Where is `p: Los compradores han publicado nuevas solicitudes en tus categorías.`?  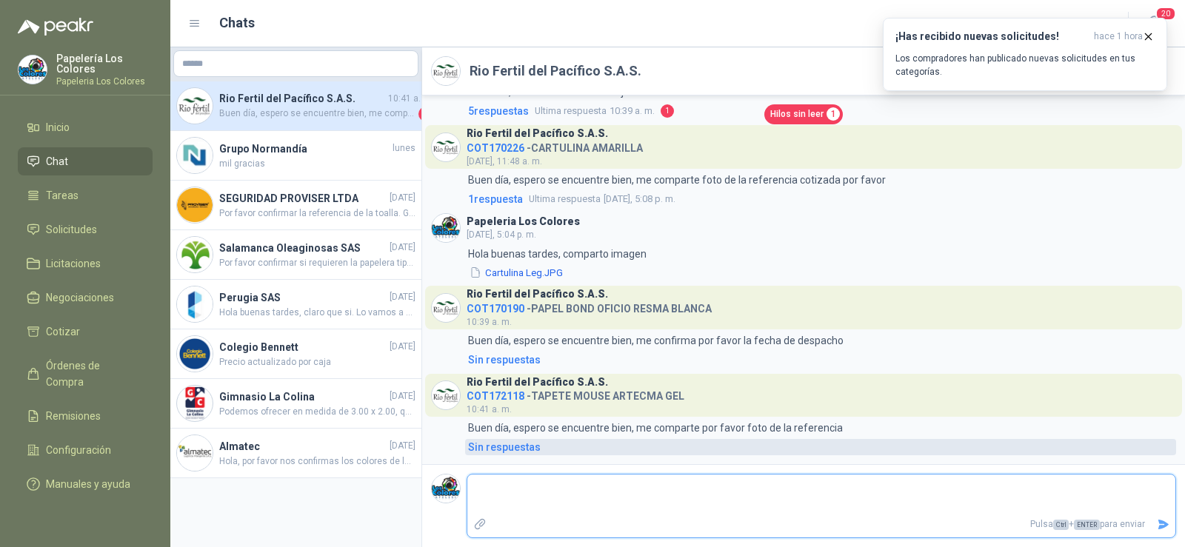
p: Los compradores han publicado nuevas solicitudes en tus categorías. is located at coordinates (1025, 65).